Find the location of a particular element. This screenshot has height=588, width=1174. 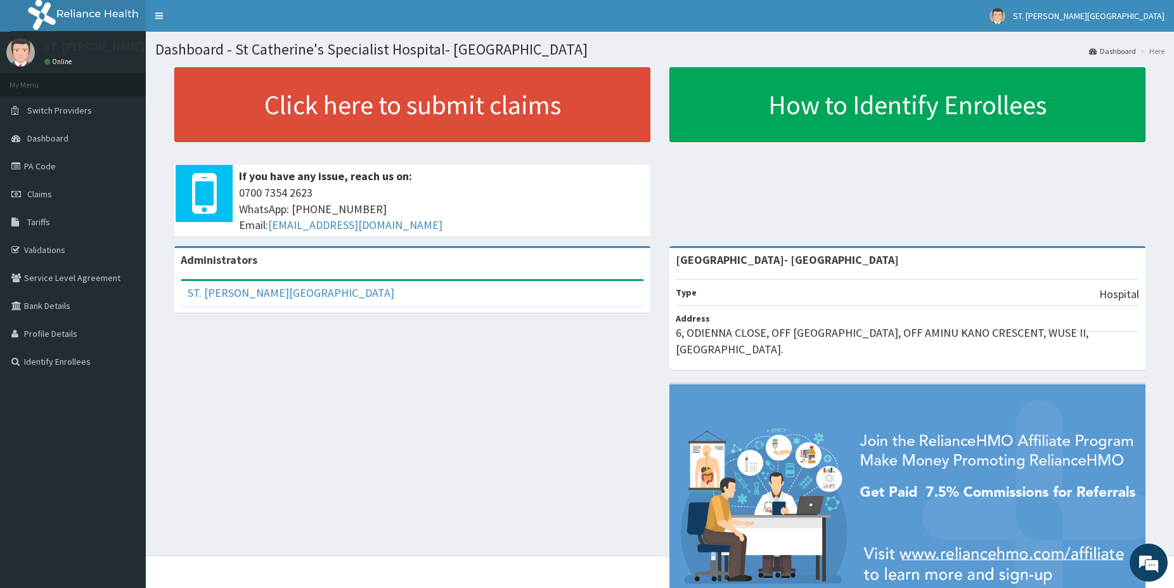

b: Type is located at coordinates (686, 292).